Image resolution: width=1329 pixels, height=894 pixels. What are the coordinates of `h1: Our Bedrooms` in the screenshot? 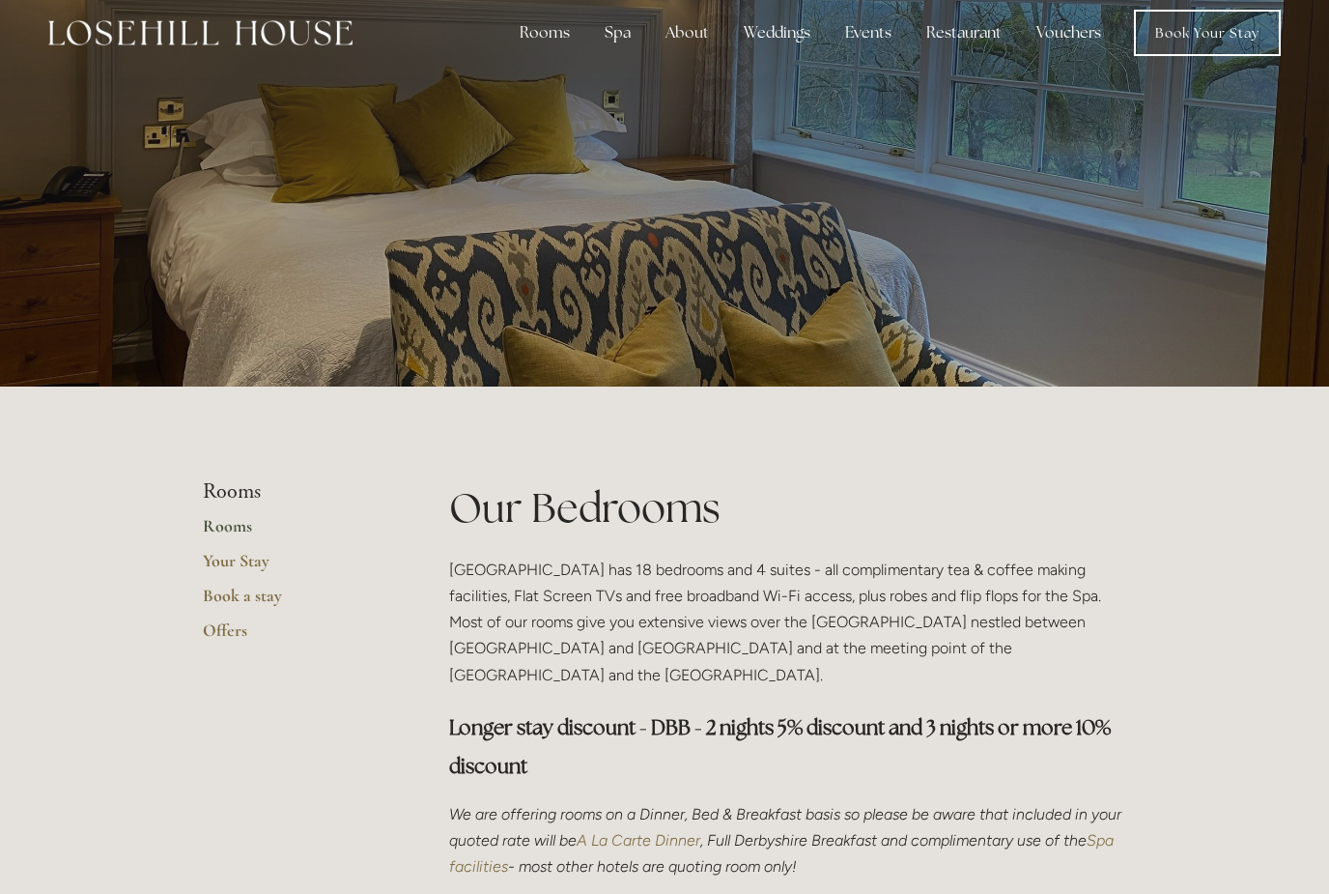 It's located at (787, 507).